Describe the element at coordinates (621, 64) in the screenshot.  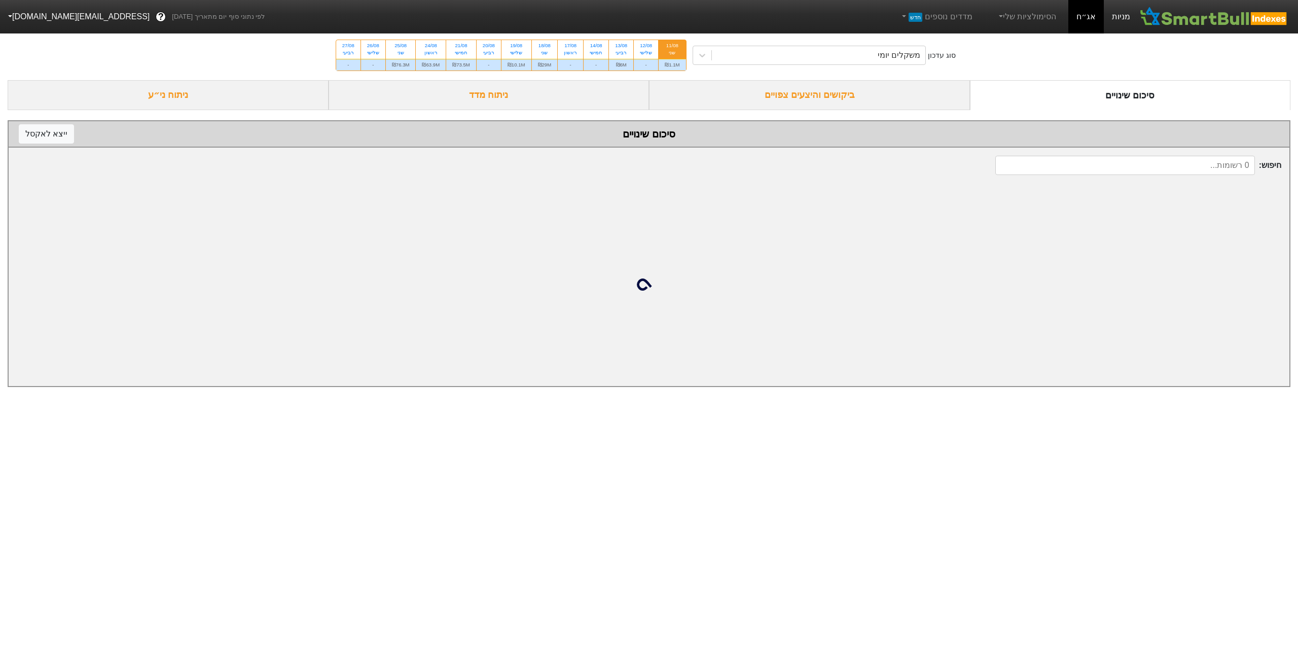
I see `div: ₪6M` at that location.